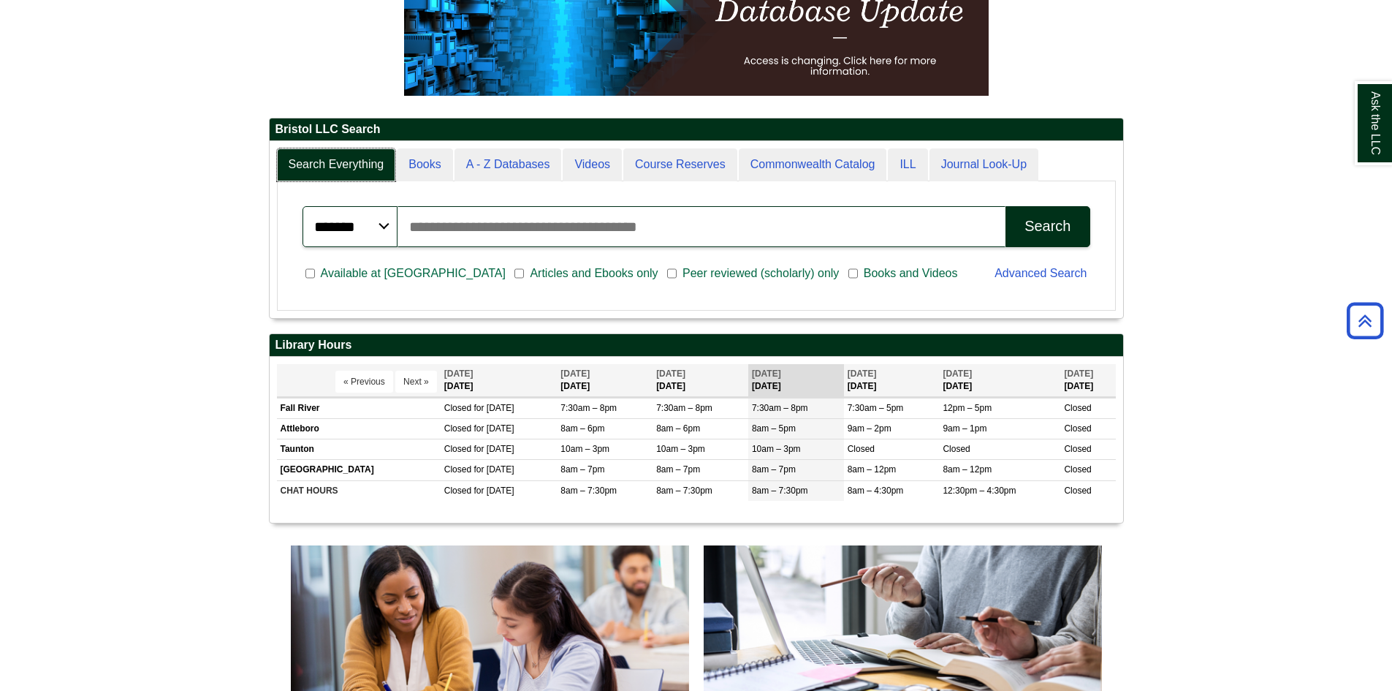 This screenshot has height=691, width=1392. Describe the element at coordinates (870, 428) in the screenshot. I see `span: 9am – 2pm` at that location.